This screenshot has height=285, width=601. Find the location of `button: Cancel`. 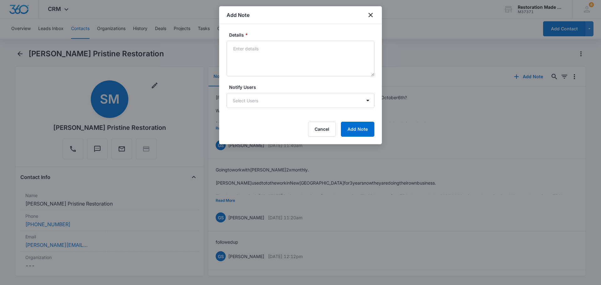

button: Cancel is located at coordinates (322, 129).